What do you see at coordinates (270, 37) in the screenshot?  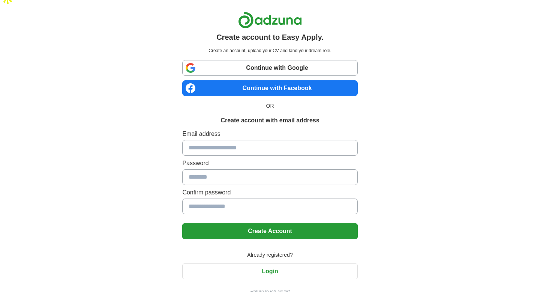 I see `h1: Create account to Easy Apply.` at bounding box center [270, 37].